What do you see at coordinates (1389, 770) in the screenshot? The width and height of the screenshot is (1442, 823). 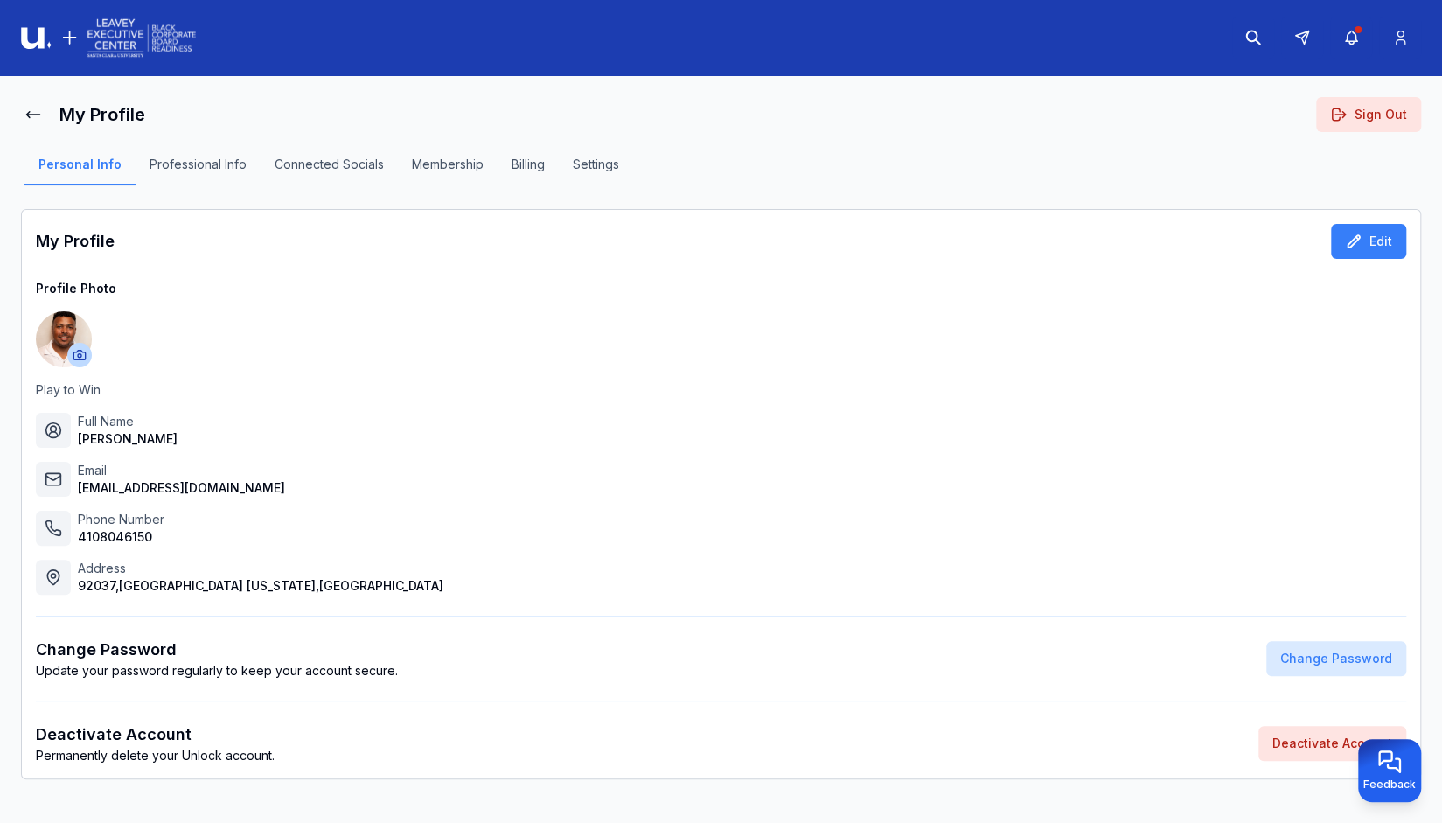 I see `button: Provide feedback` at bounding box center [1389, 770].